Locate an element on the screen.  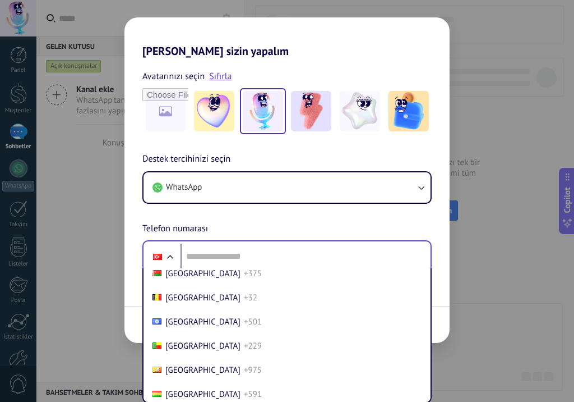
span: +375 is located at coordinates (253, 273).